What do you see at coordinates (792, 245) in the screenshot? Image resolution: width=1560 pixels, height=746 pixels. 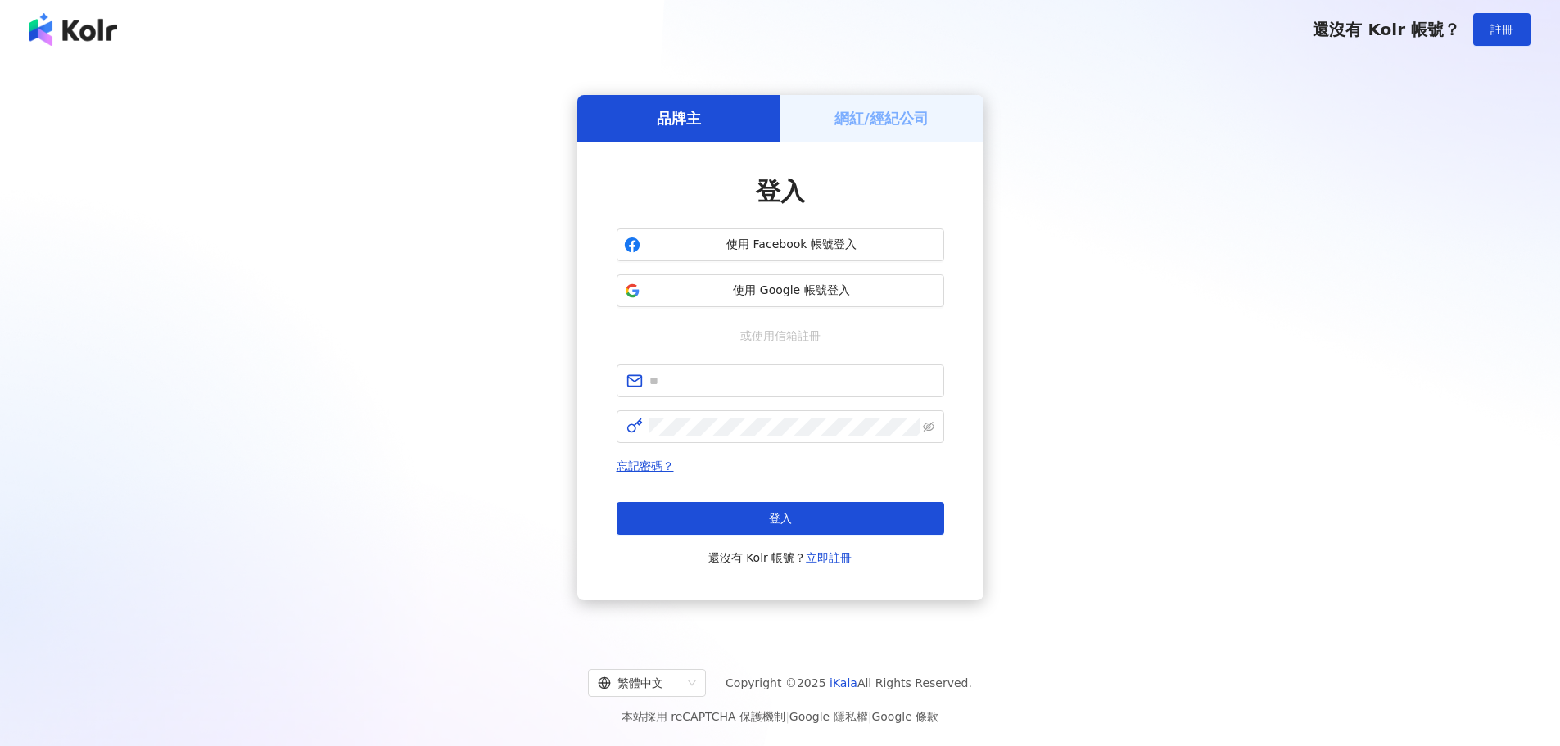 I see `span: 使用 Facebook 帳號登入` at bounding box center [792, 245].